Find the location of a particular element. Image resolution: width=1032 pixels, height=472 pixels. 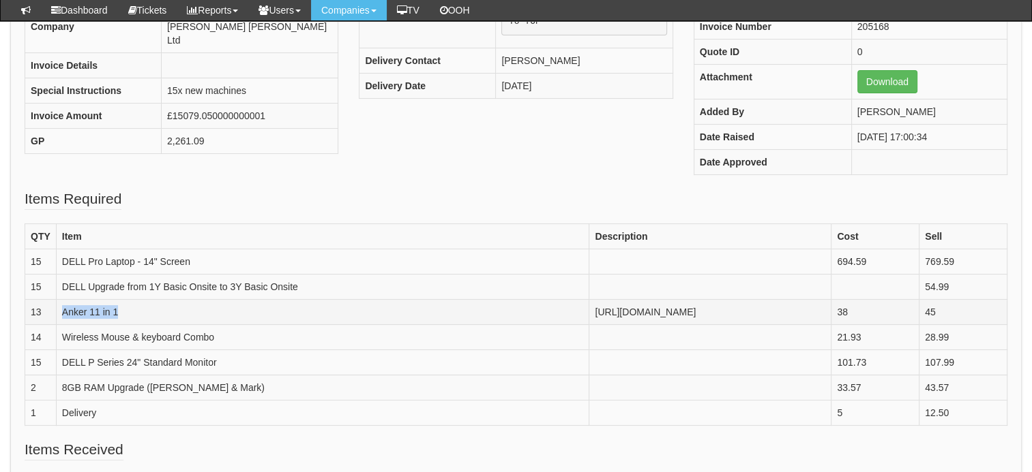

td: 28.99 is located at coordinates (963, 337).